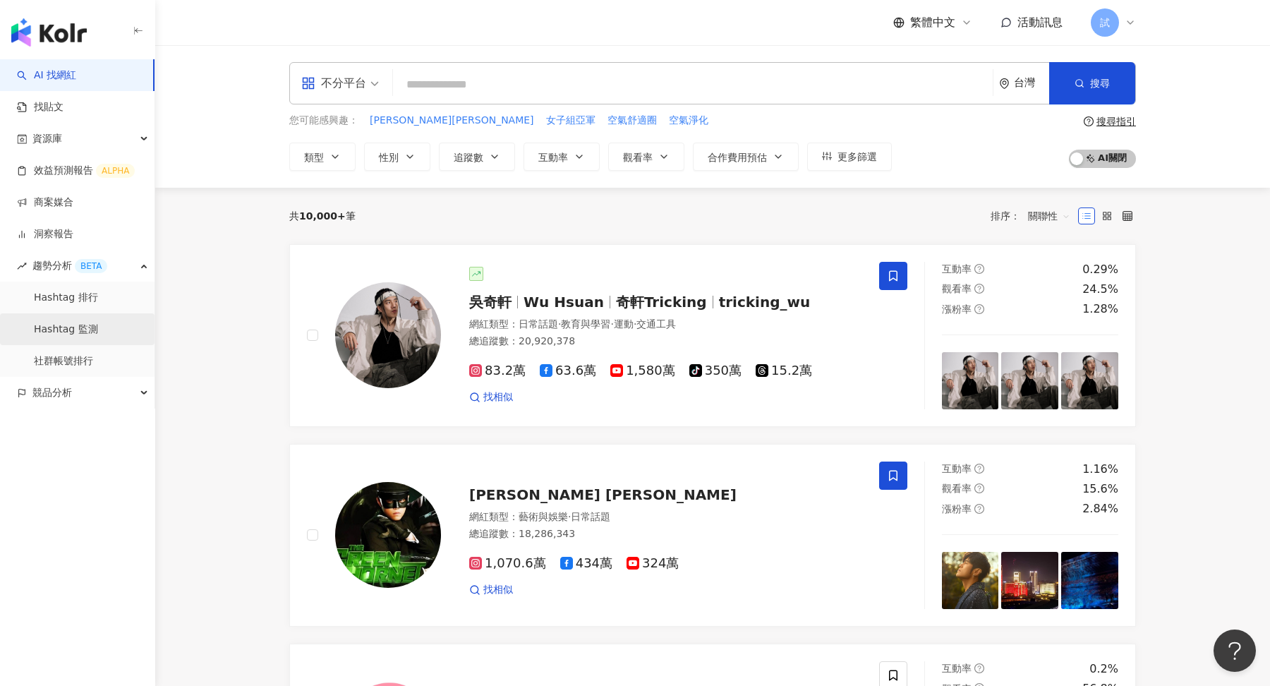  Describe the element at coordinates (334, 83) in the screenshot. I see `div: 不分平台` at that location.